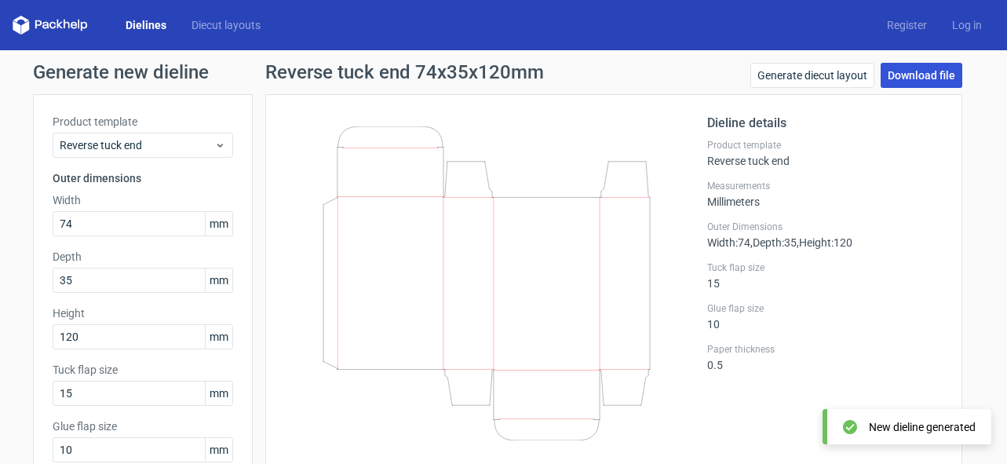 The height and width of the screenshot is (464, 1007). Describe the element at coordinates (825, 186) in the screenshot. I see `label: Measurements` at that location.